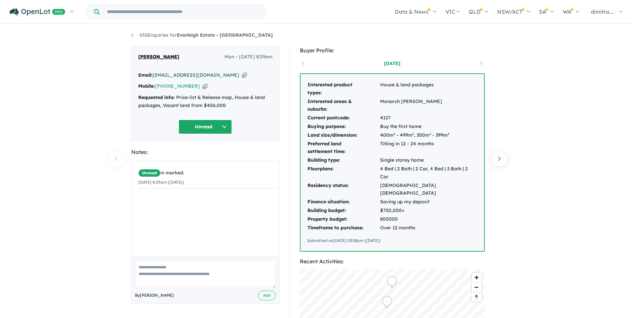 The height and width of the screenshot is (318, 632). I want to click on td: Saving up my deposit, so click(428, 202).